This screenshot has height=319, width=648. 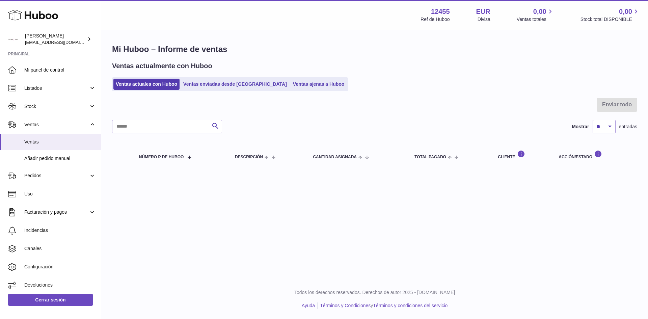 I want to click on div: Acción/Estado, so click(x=595, y=155).